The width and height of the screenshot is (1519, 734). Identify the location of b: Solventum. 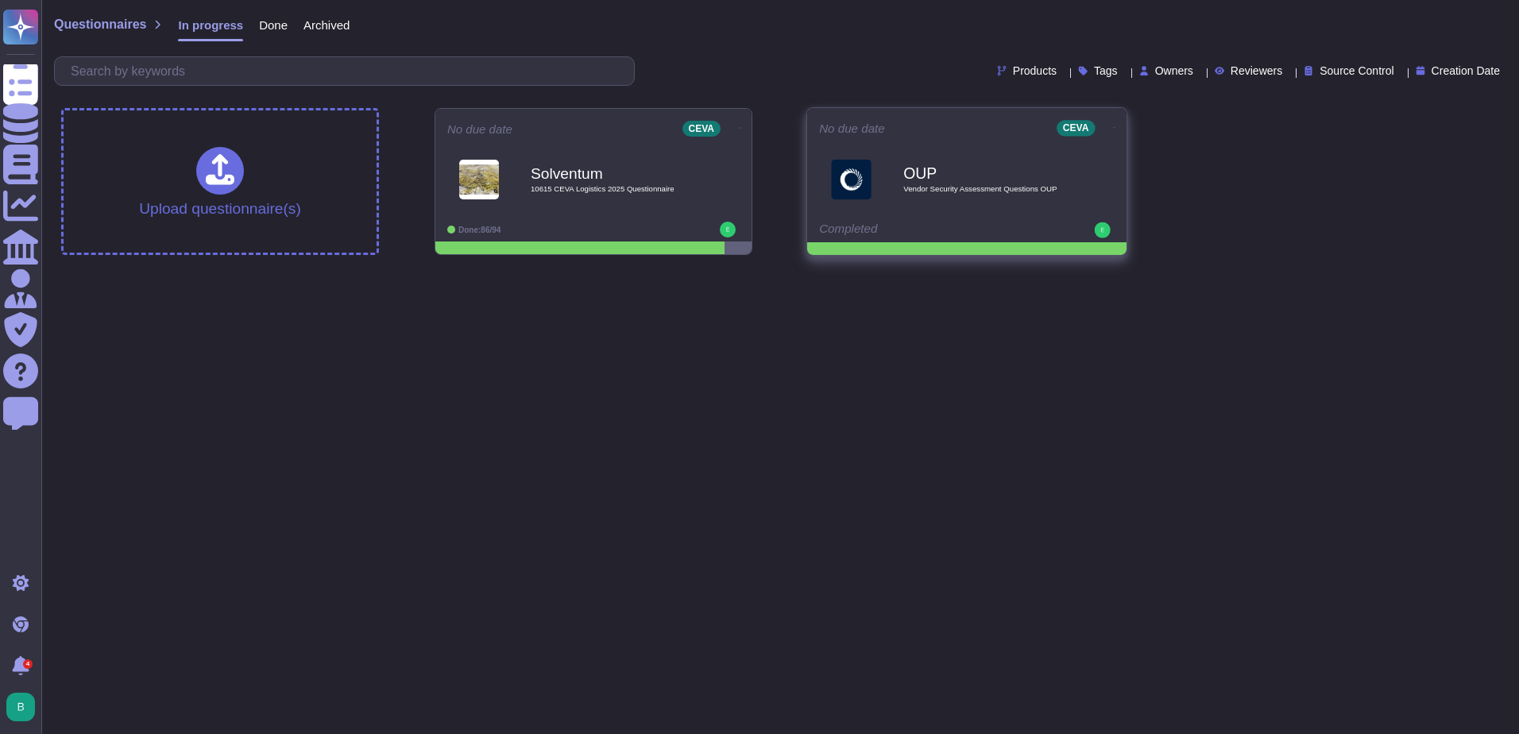
(610, 173).